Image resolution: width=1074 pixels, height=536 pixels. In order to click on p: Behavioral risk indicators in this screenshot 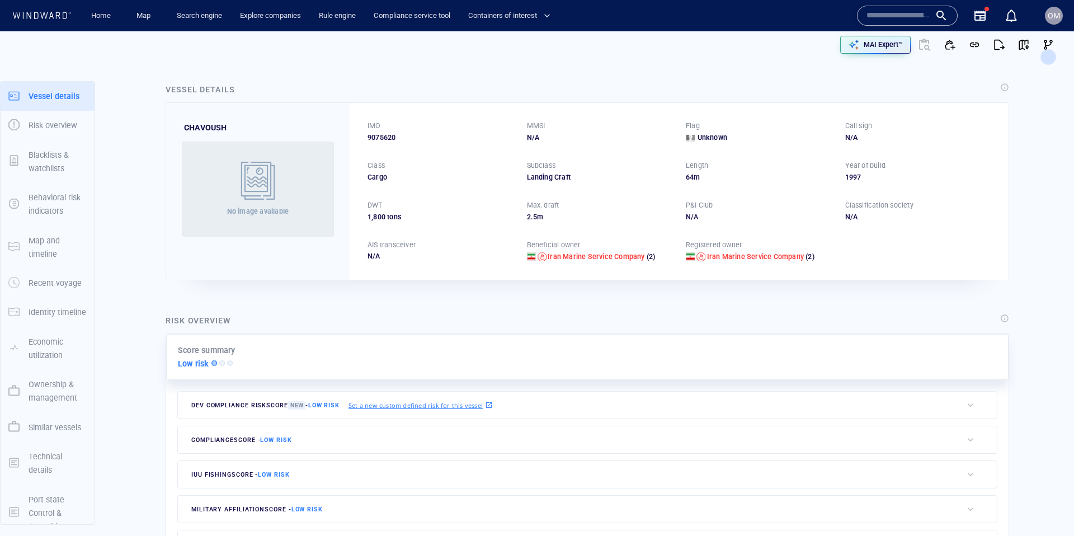, I will do `click(58, 204)`.